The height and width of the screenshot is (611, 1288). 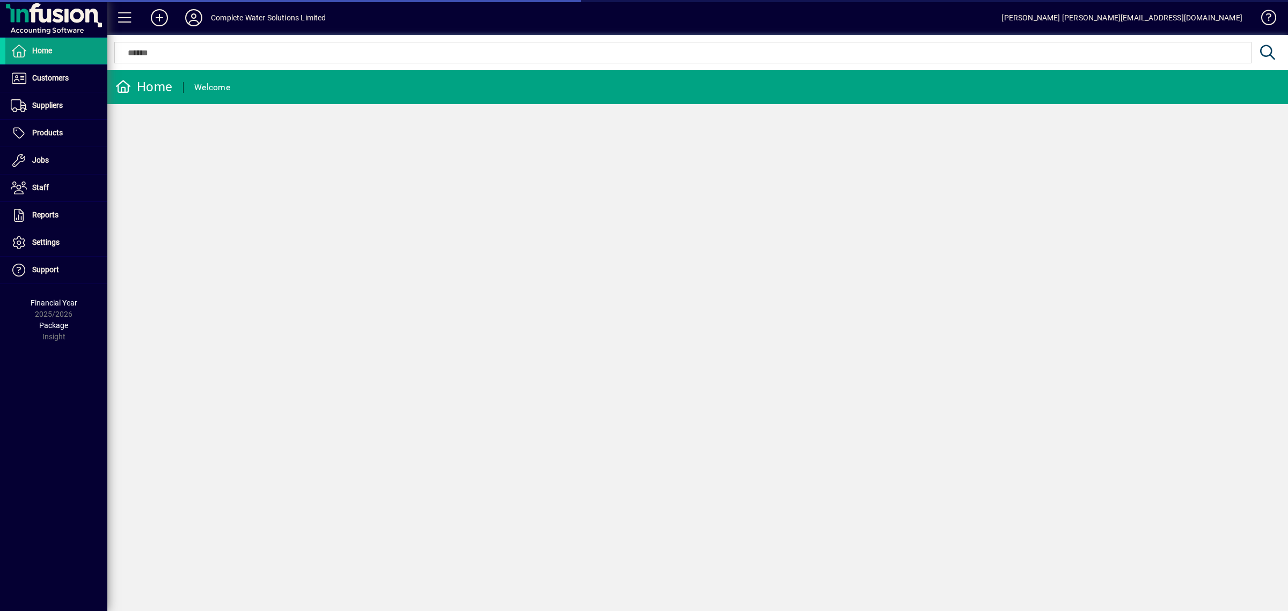 I want to click on div: Home, so click(x=144, y=87).